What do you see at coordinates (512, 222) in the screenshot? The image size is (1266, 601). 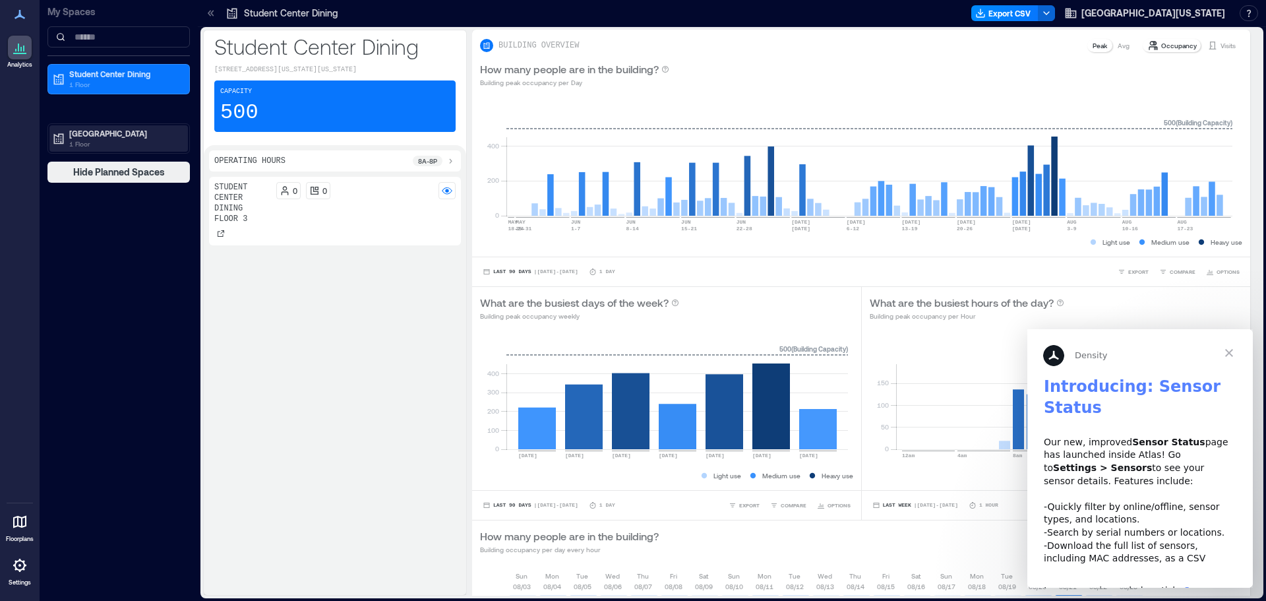 I see `text: MAY` at bounding box center [512, 222].